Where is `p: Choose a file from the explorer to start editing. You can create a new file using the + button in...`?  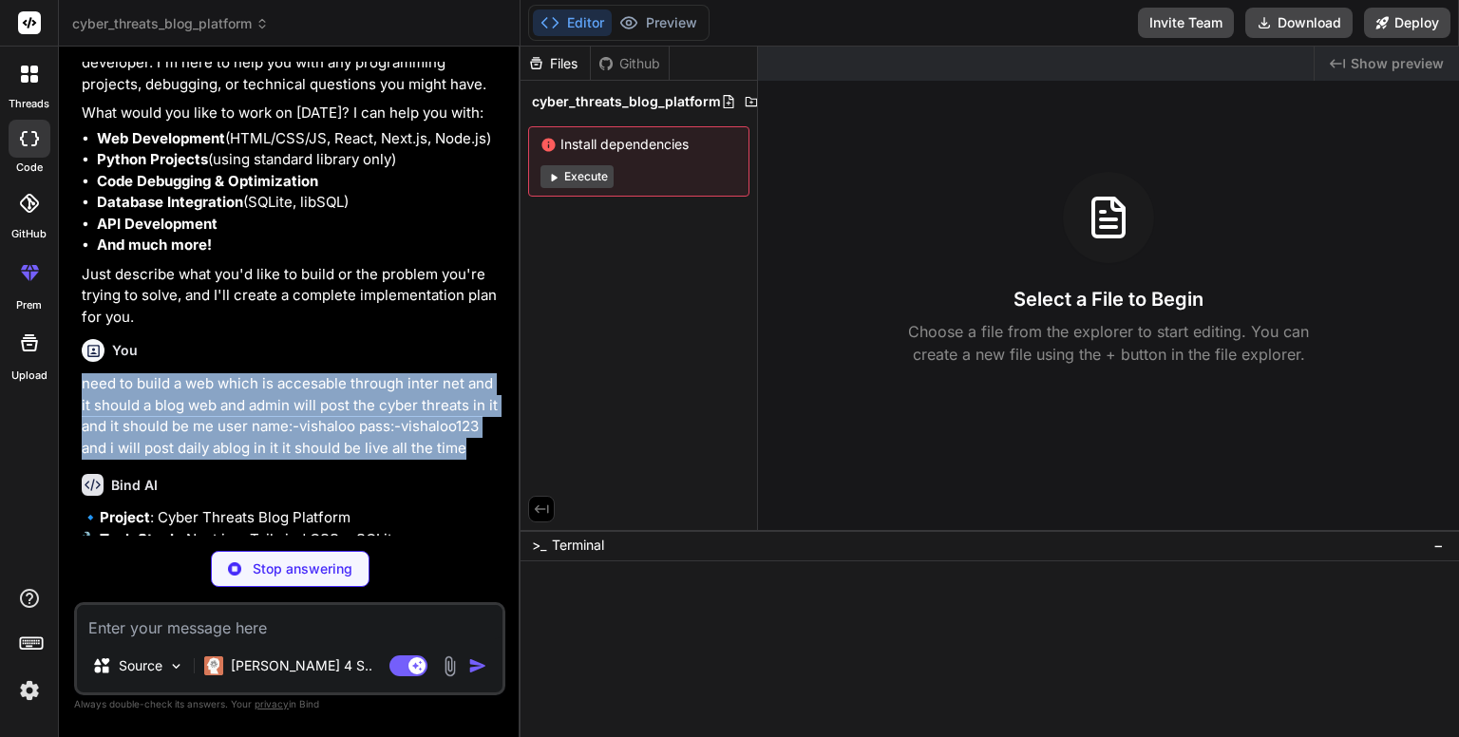
p: Choose a file from the explorer to start editing. You can create a new file using the + button in... is located at coordinates (1109, 343).